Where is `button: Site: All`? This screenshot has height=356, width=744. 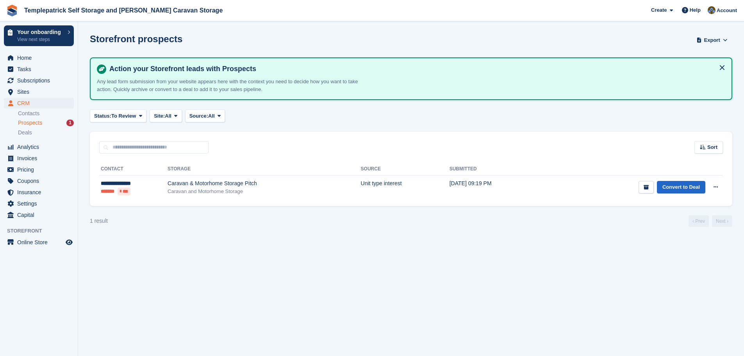
button: Site: All is located at coordinates (166, 116).